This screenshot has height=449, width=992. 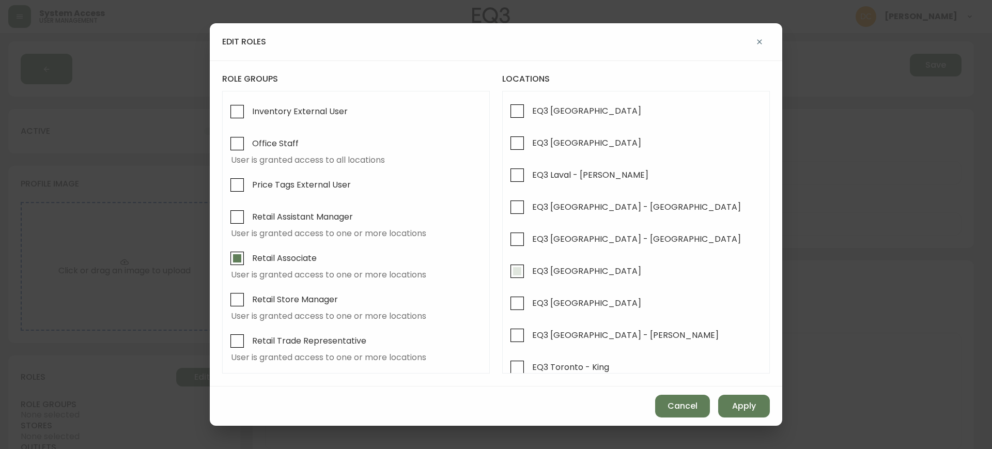 I want to click on span: Office Staff, so click(x=276, y=143).